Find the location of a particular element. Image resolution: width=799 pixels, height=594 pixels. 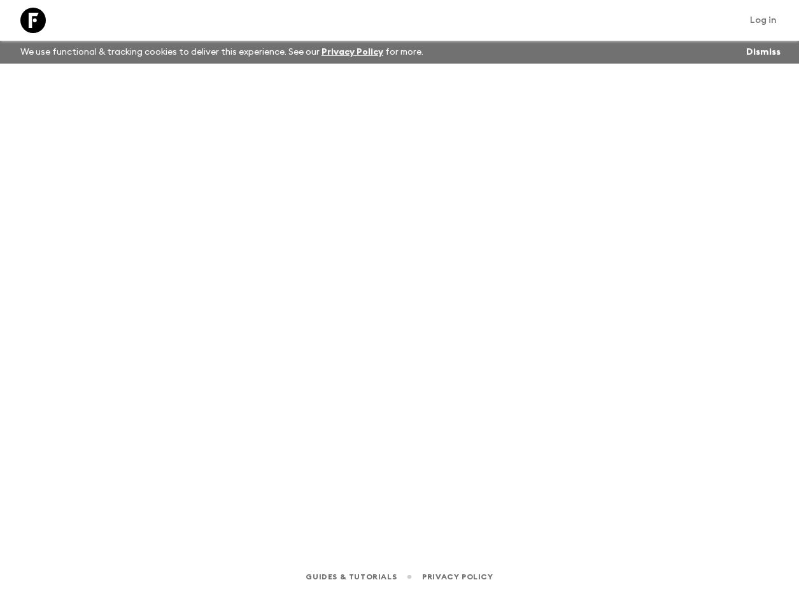

a: Guides & Tutorials is located at coordinates (351, 577).